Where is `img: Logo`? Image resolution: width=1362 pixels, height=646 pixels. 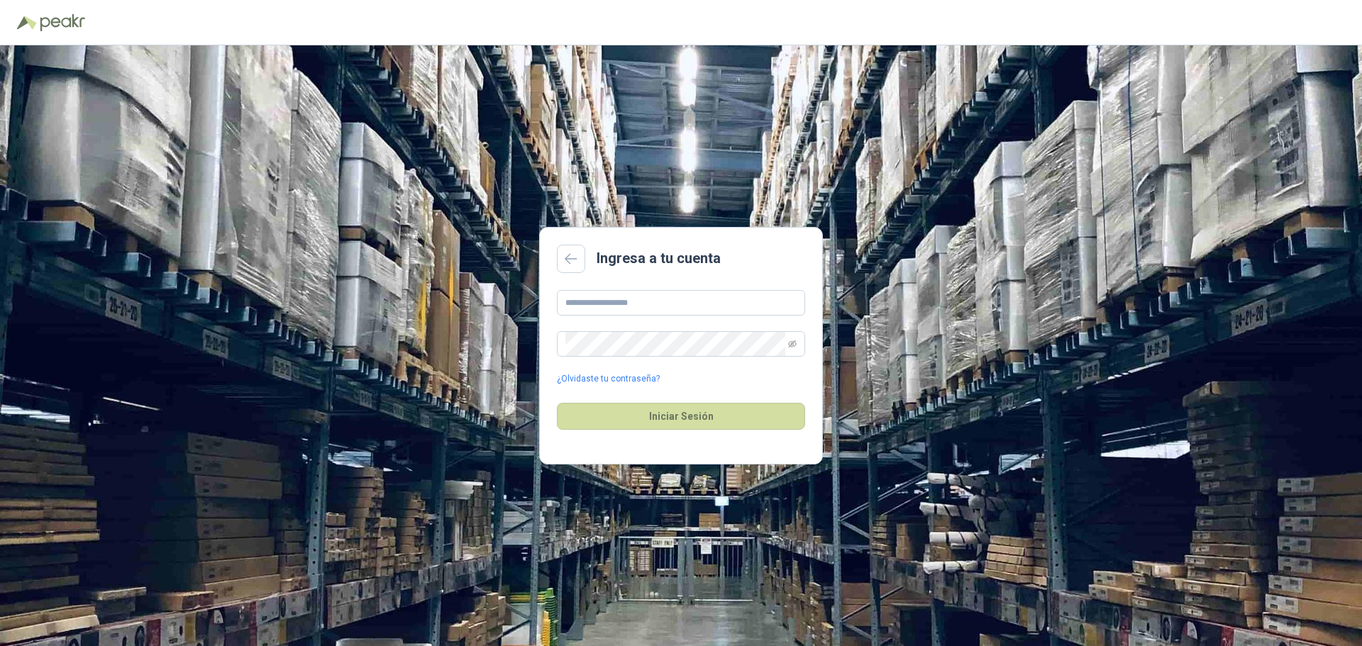 img: Logo is located at coordinates (27, 23).